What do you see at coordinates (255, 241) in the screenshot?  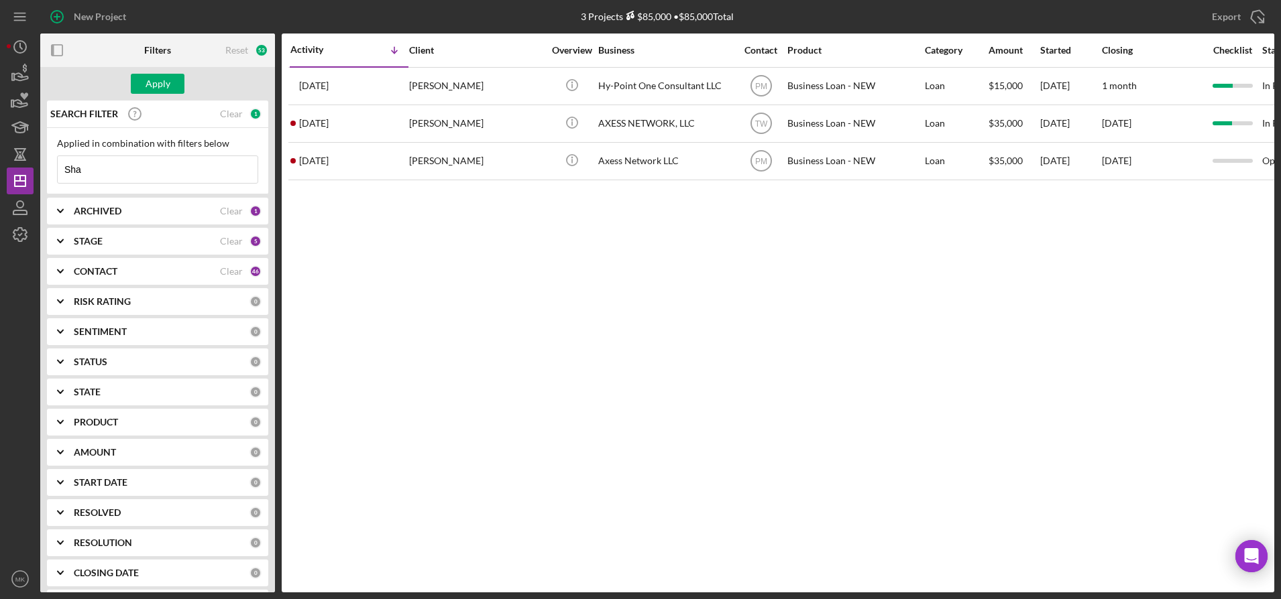 I see `div: 5` at bounding box center [255, 241].